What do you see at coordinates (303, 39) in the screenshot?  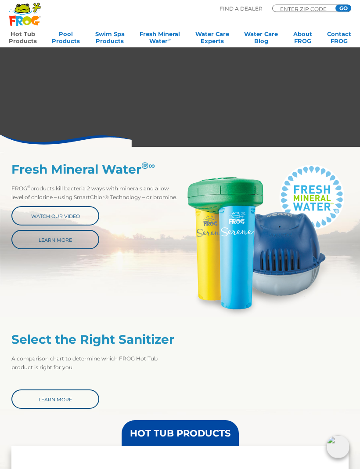 I see `a: AboutFROG` at bounding box center [303, 39].